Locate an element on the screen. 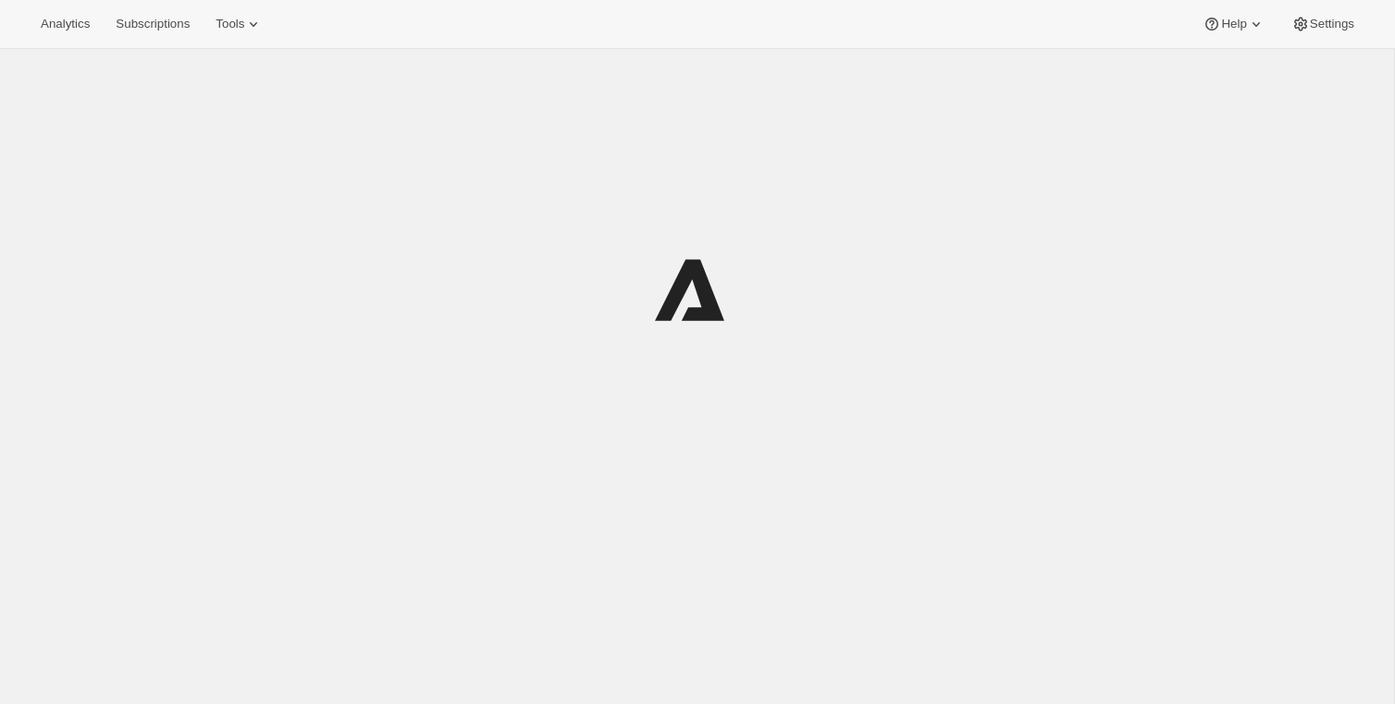  button: Tools is located at coordinates (239, 24).